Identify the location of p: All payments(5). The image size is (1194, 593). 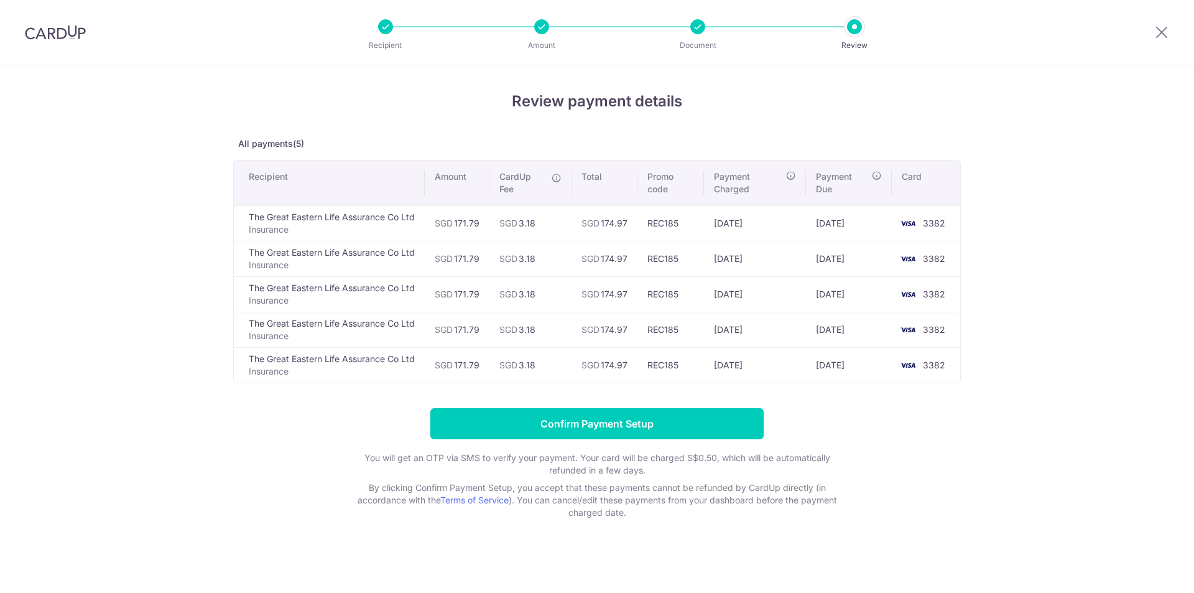
(597, 144).